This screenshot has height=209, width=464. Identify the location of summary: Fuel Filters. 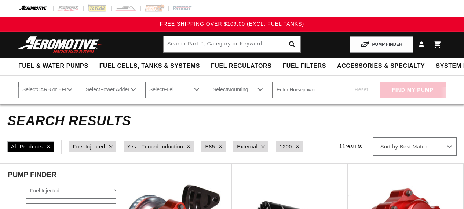
(304, 66).